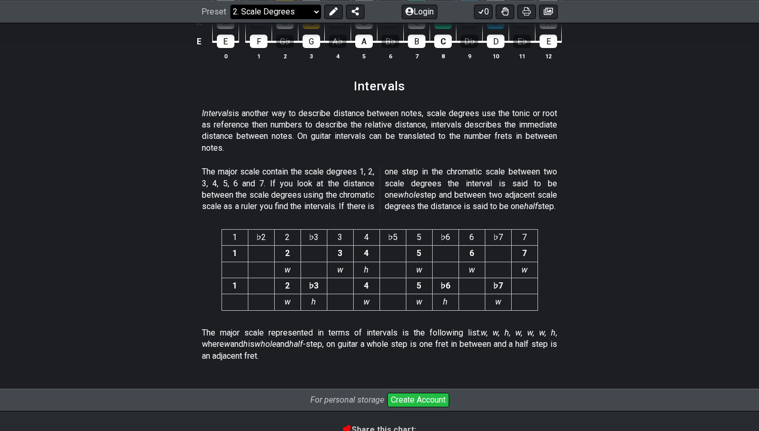  What do you see at coordinates (498, 237) in the screenshot?
I see `th: ♭7` at bounding box center [498, 237].